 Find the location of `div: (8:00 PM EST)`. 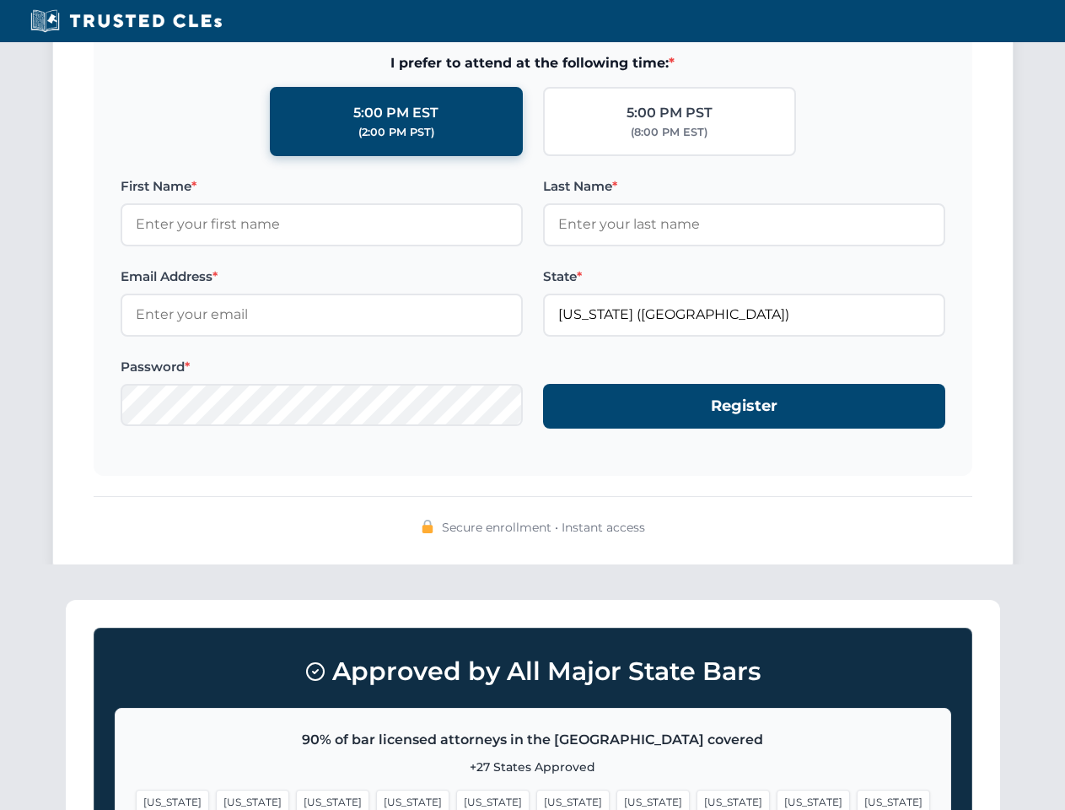

div: (8:00 PM EST) is located at coordinates (669, 132).